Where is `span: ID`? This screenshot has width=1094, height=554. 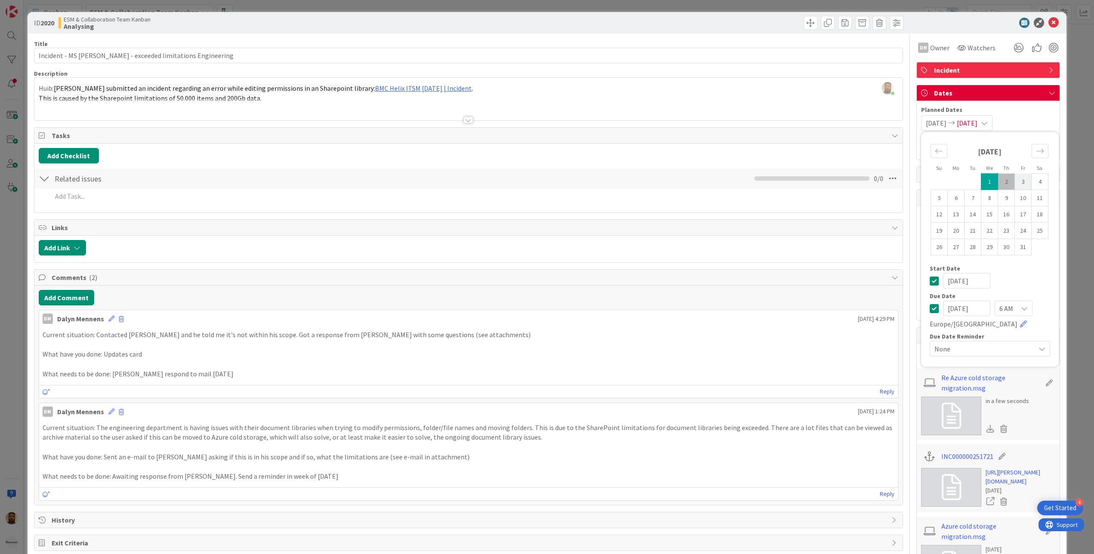
span: ID is located at coordinates (44, 23).